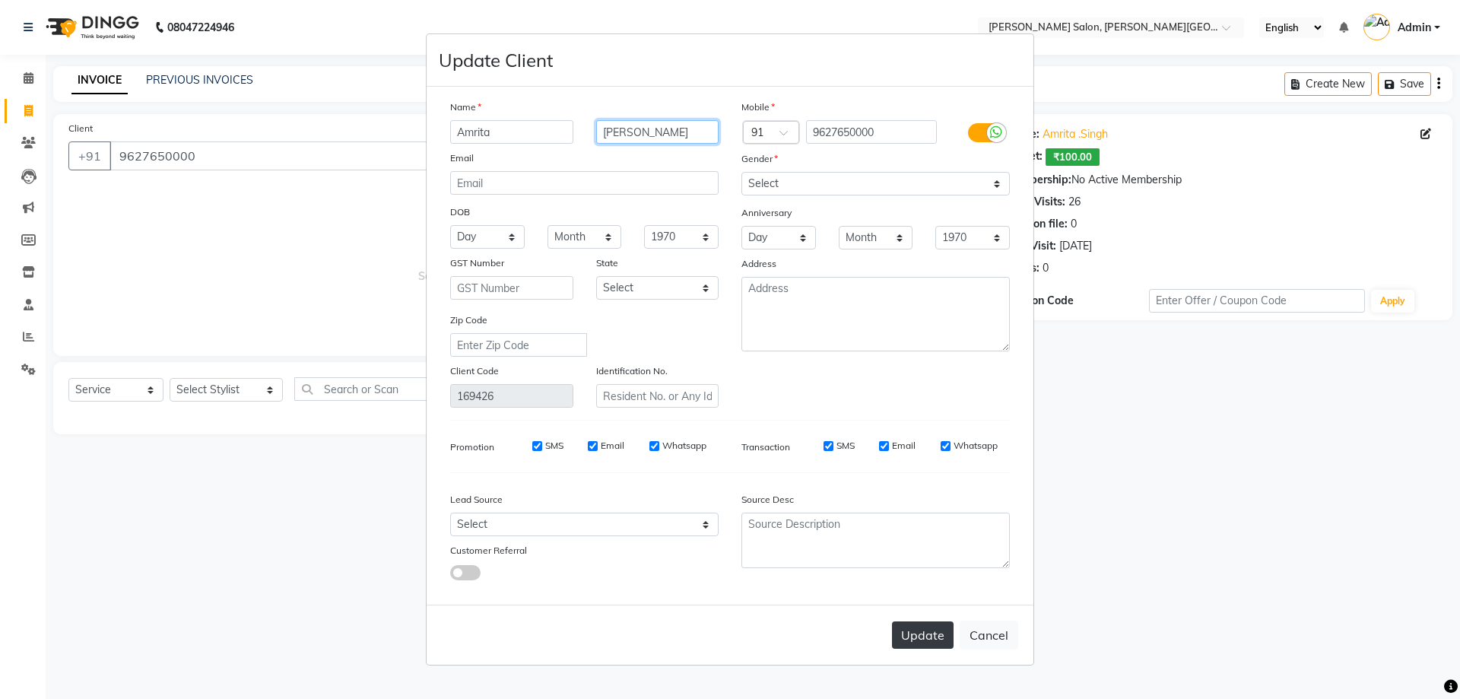  What do you see at coordinates (472, 447) in the screenshot?
I see `label: Promotion` at bounding box center [472, 447].